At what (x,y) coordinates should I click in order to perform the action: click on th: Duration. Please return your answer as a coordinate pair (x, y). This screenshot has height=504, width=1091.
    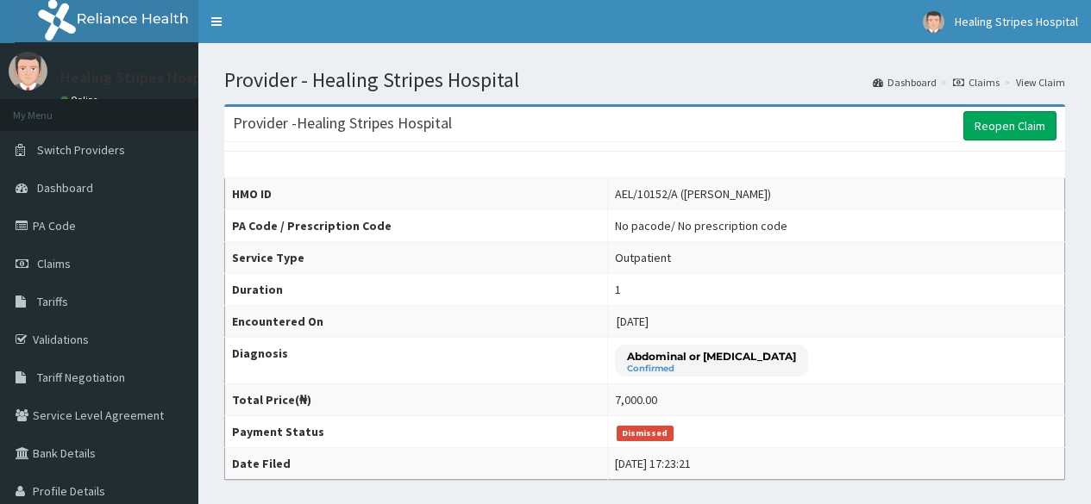
    Looking at the image, I should click on (416, 290).